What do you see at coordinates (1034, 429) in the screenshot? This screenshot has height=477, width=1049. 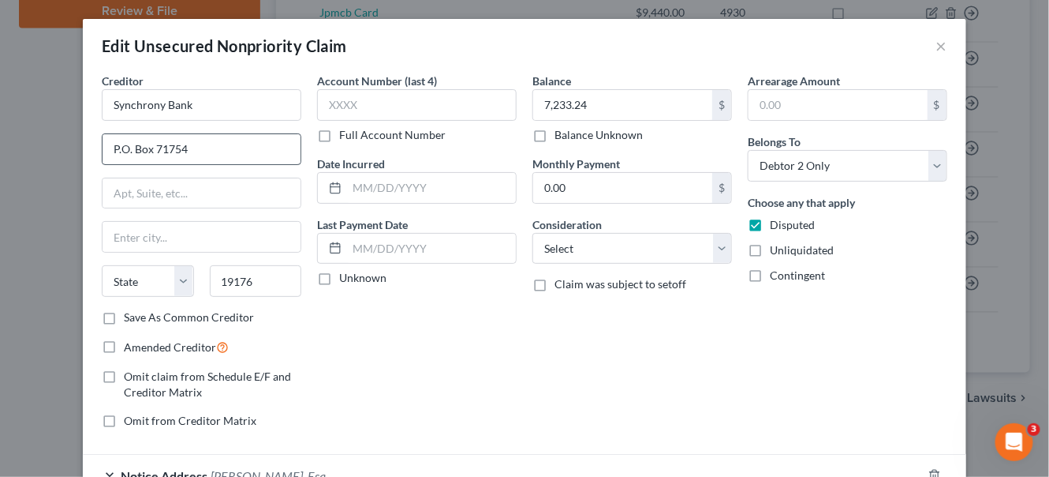 I see `span: 3` at bounding box center [1034, 429].